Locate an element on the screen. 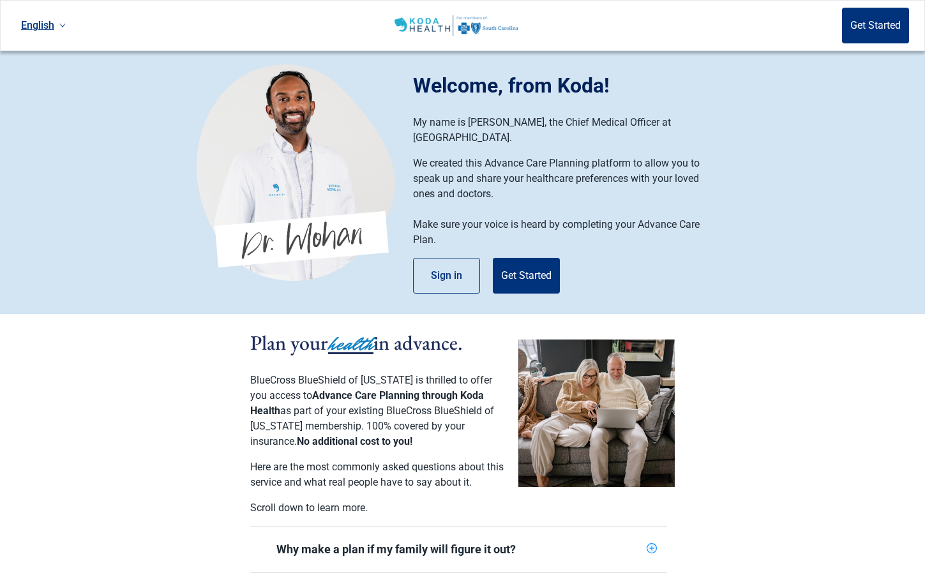 The width and height of the screenshot is (925, 575). span: Plan your is located at coordinates (289, 343).